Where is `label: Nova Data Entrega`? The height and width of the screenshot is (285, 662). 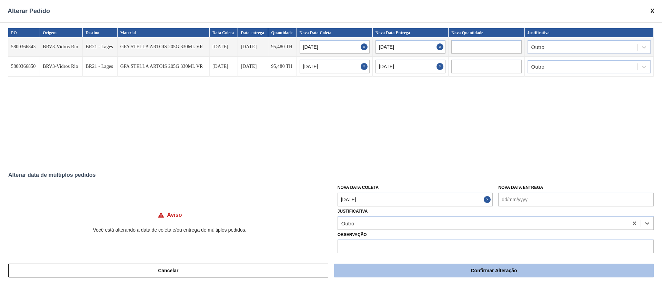
label: Nova Data Entrega is located at coordinates (521, 188).